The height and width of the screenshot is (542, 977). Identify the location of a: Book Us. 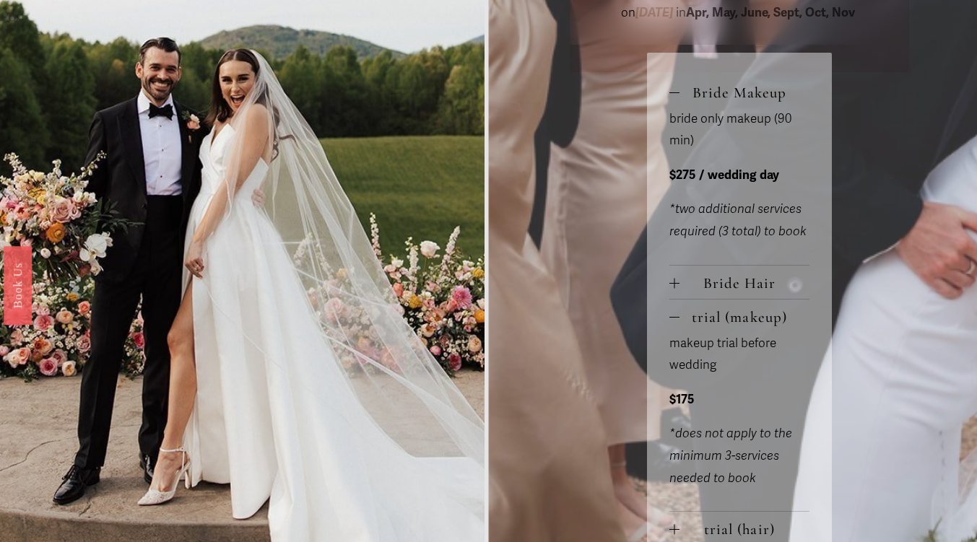
(17, 285).